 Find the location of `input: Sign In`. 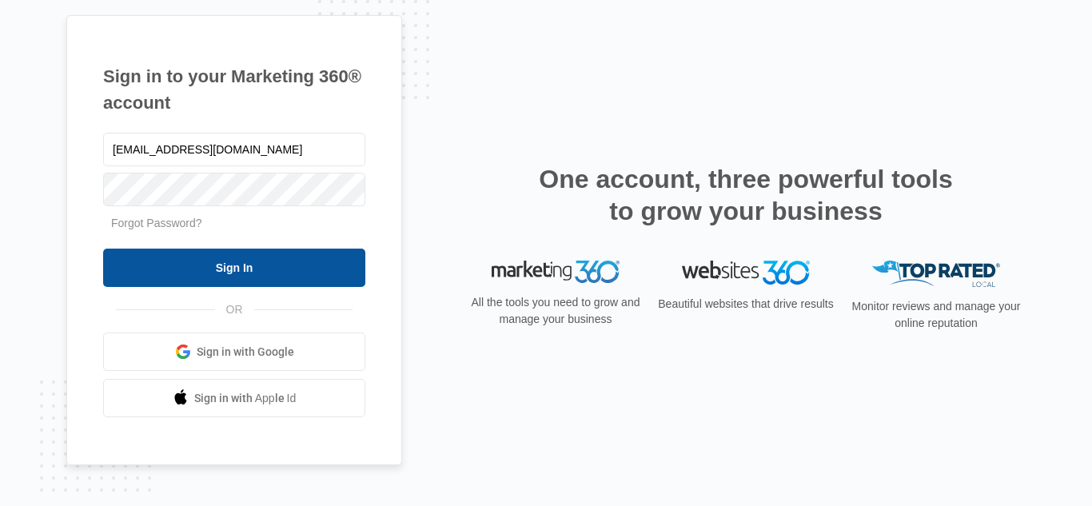

input: Sign In is located at coordinates (234, 268).